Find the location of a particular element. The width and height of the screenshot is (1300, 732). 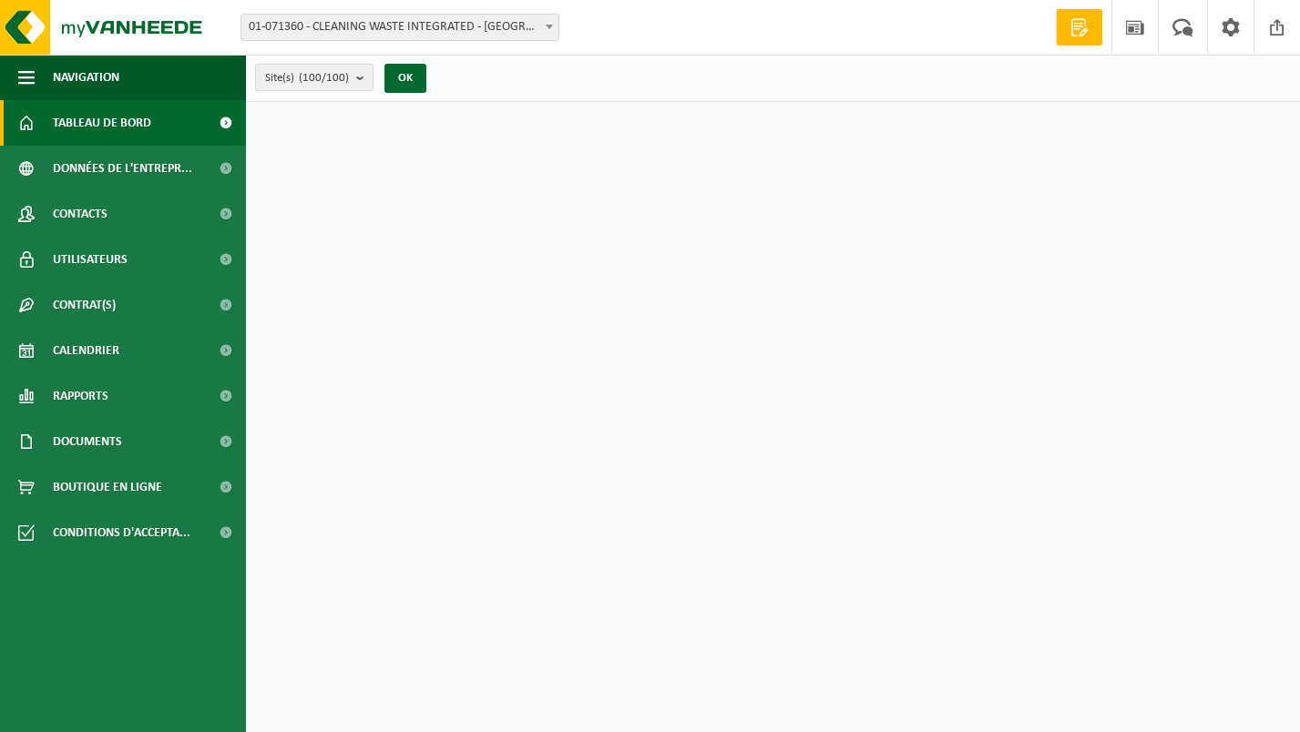

span: Boutique en ligne is located at coordinates (107, 487).